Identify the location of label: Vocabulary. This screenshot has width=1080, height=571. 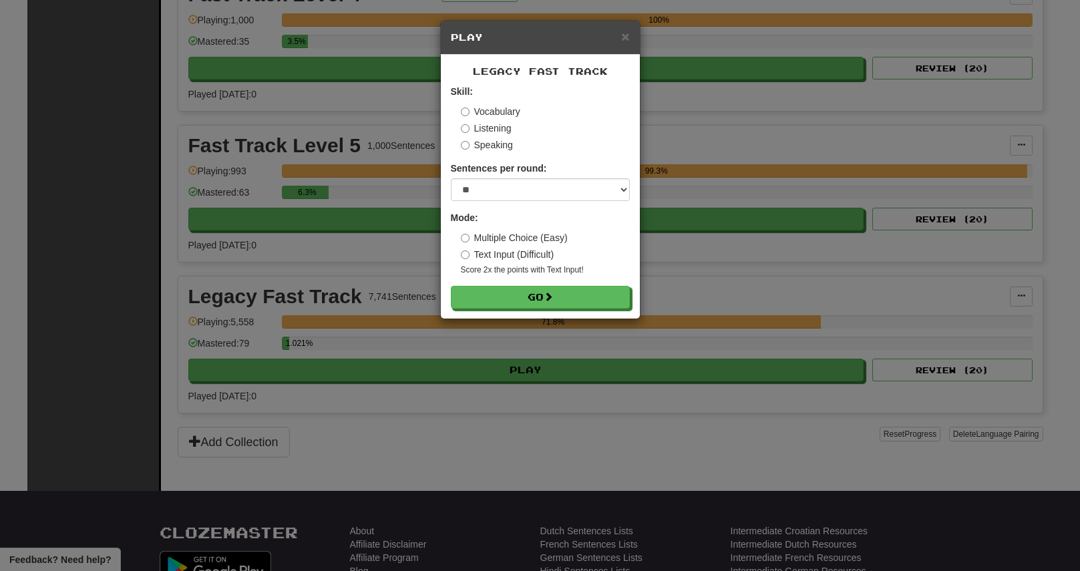
(490, 112).